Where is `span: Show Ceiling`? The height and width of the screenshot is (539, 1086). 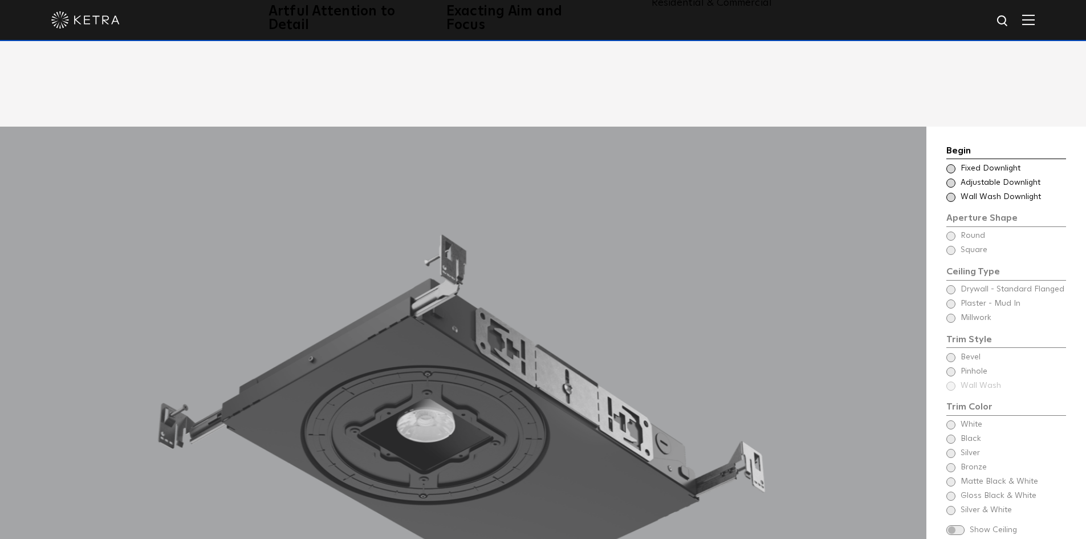
span: Show Ceiling is located at coordinates (1018, 530).